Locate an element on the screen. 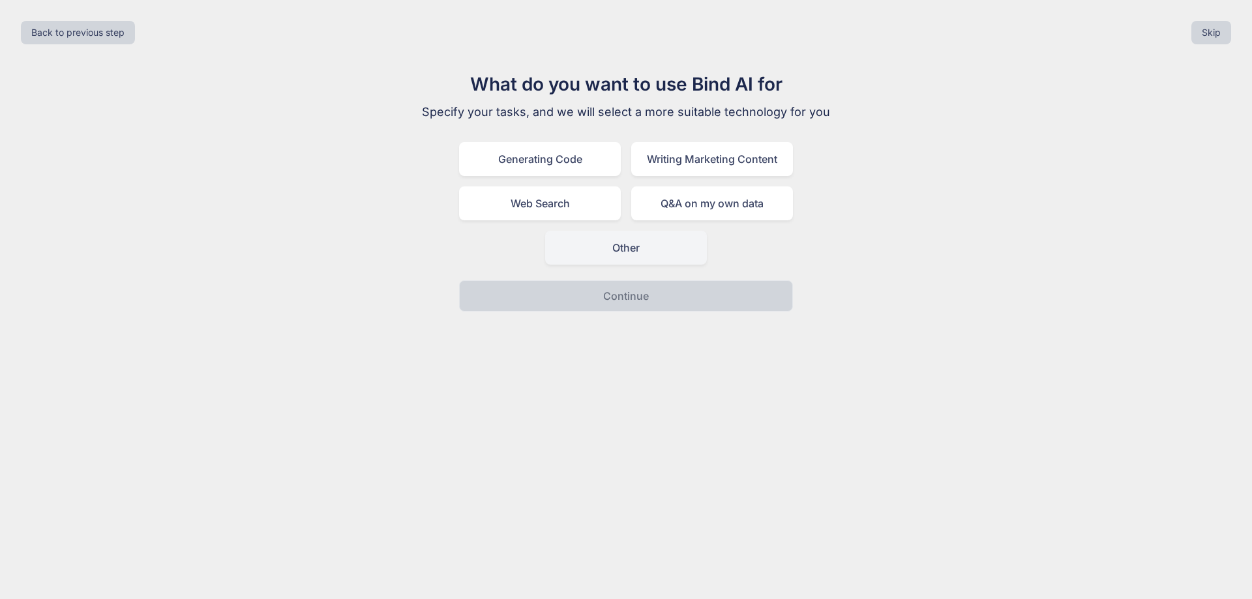  h1: What do you want to use Bind AI for is located at coordinates (626, 84).